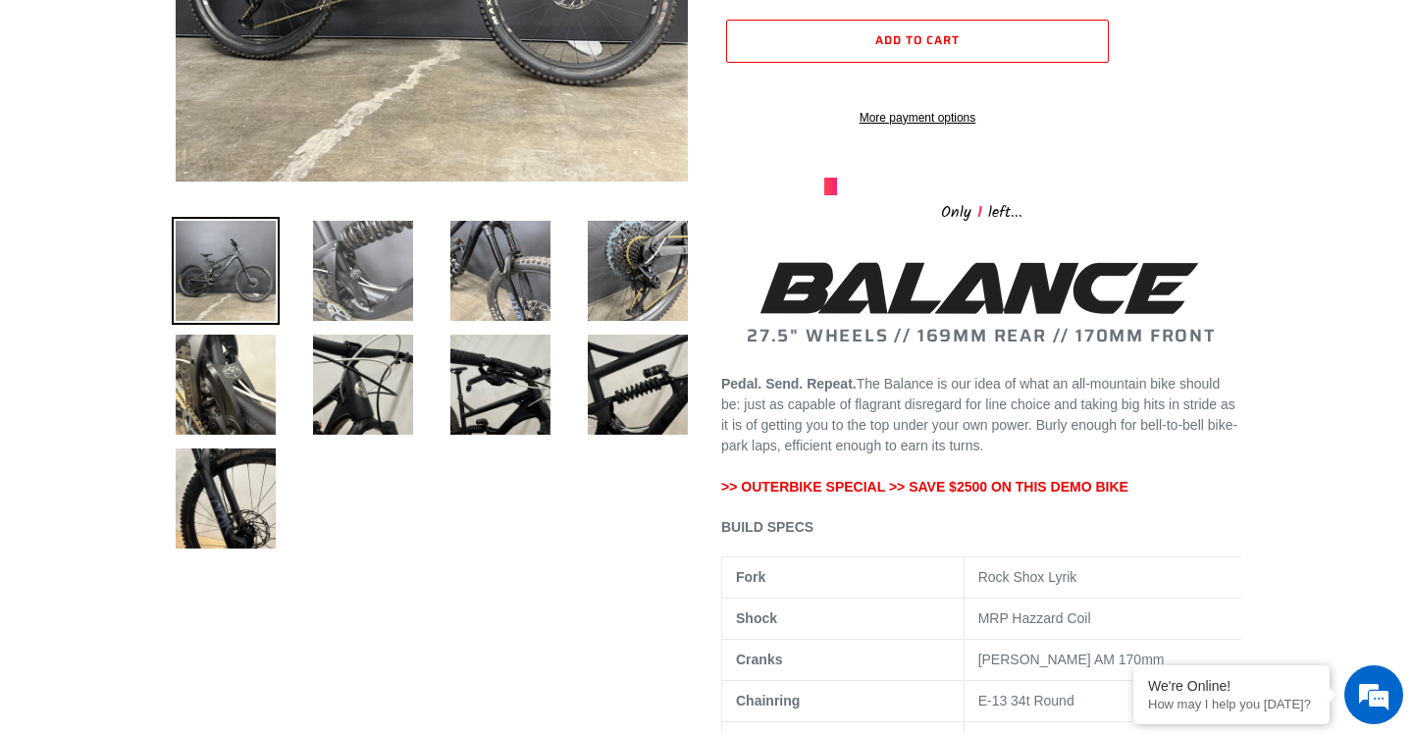 The width and height of the screenshot is (1413, 734). Describe the element at coordinates (759, 660) in the screenshot. I see `b: Cranks` at that location.